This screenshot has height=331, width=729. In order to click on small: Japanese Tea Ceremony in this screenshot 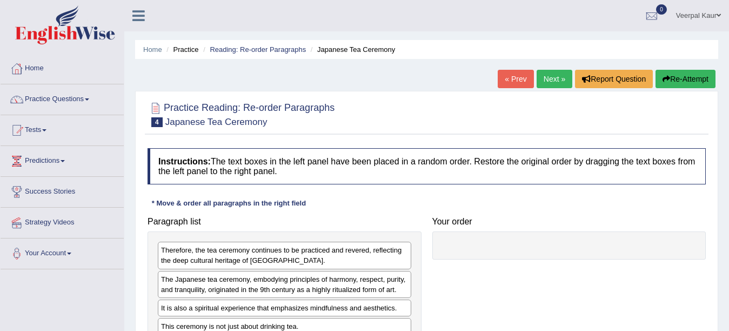, I will do `click(216, 122)`.